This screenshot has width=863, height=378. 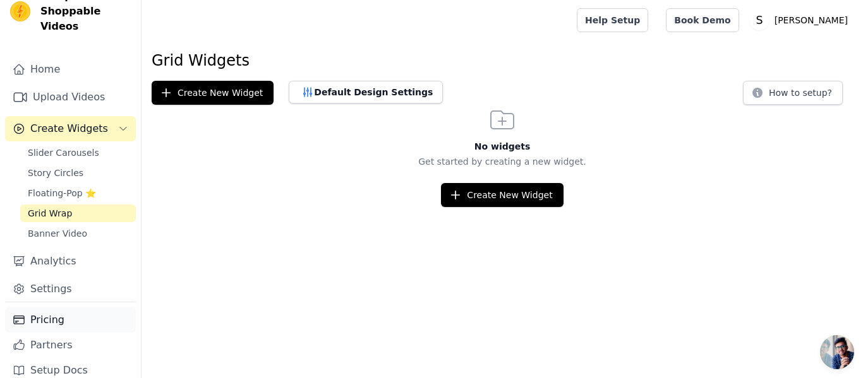 I want to click on img: Vizup, so click(x=20, y=11).